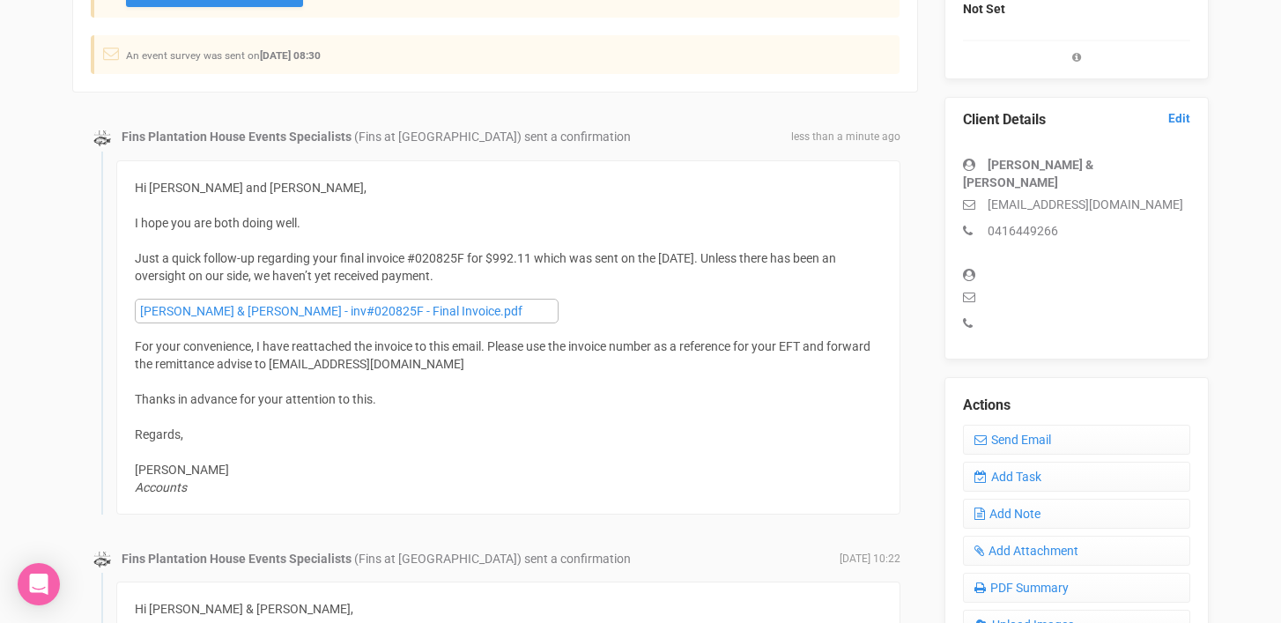  I want to click on em: Accounts, so click(160, 487).